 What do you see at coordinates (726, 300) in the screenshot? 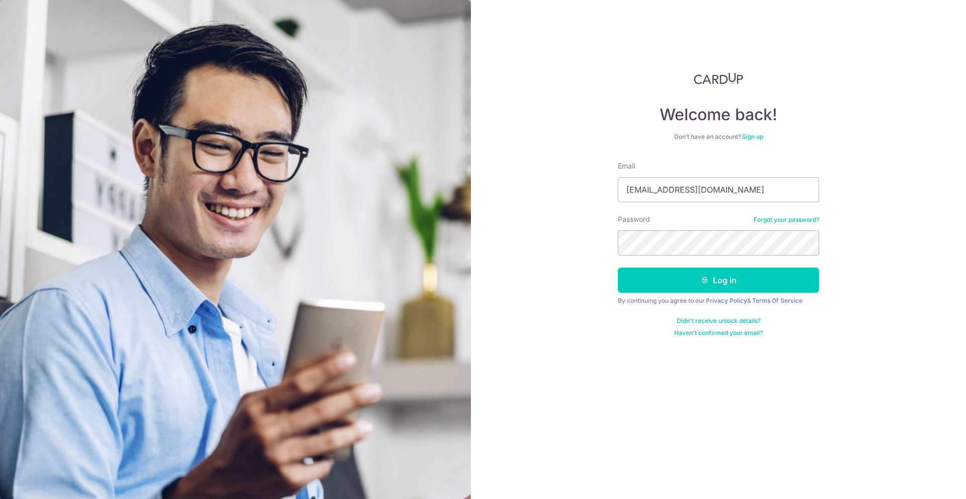
I see `a: Privacy Policy` at bounding box center [726, 300].